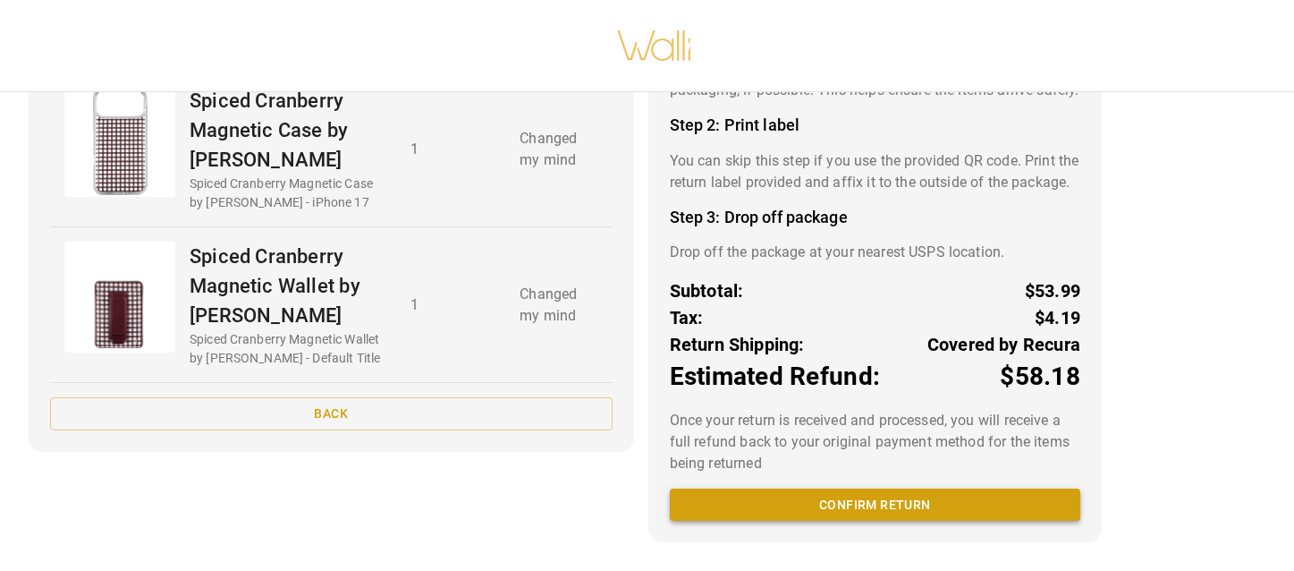 Image resolution: width=1294 pixels, height=571 pixels. What do you see at coordinates (775, 377) in the screenshot?
I see `p: Estimated Refund:` at bounding box center [775, 377].